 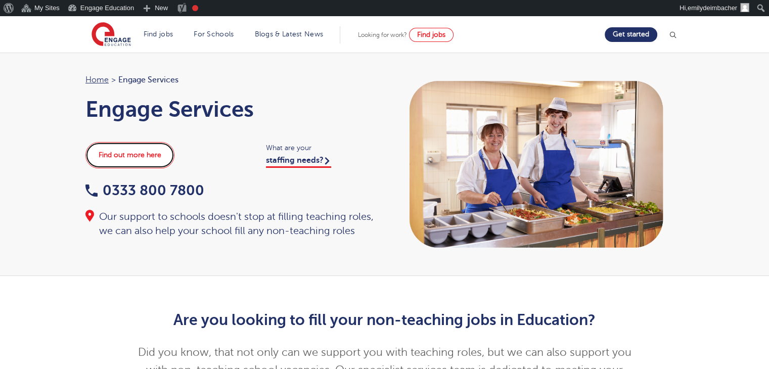 I want to click on span: Find jobs, so click(x=431, y=34).